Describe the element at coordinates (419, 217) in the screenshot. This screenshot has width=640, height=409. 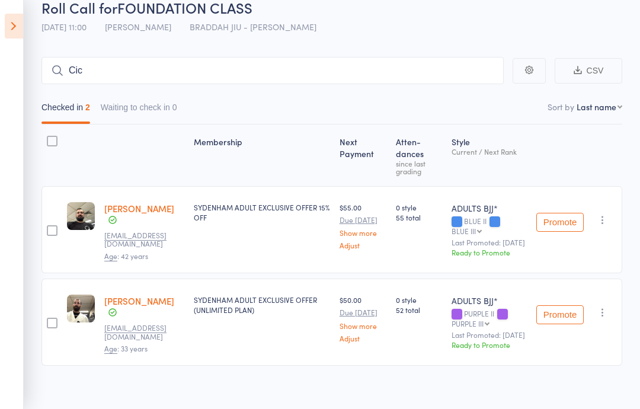
I see `span: 55 total` at that location.